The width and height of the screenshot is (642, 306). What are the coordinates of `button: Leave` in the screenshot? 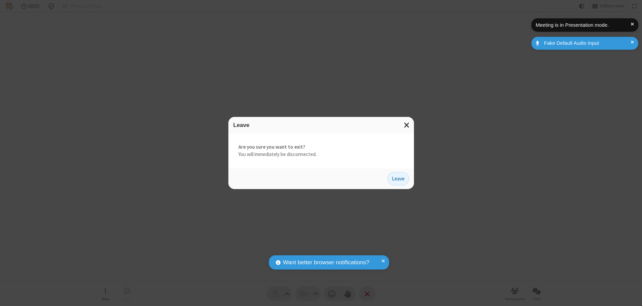 It's located at (398, 179).